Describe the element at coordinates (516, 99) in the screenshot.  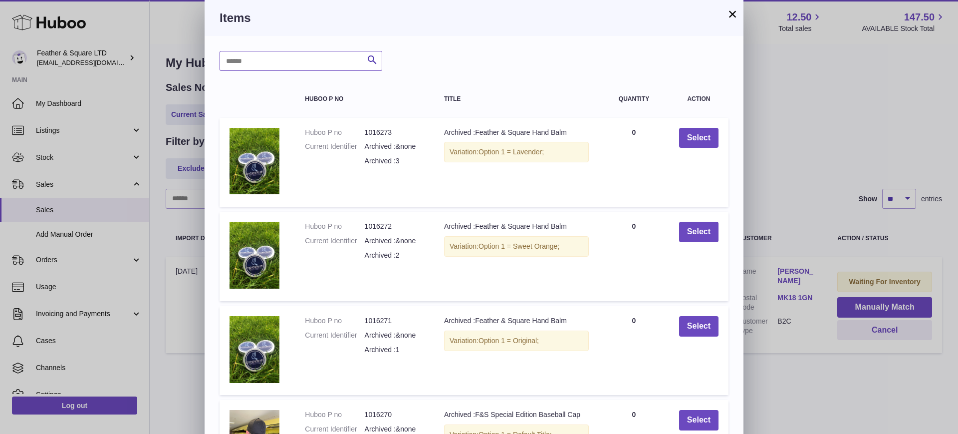
I see `th: Title` at that location.